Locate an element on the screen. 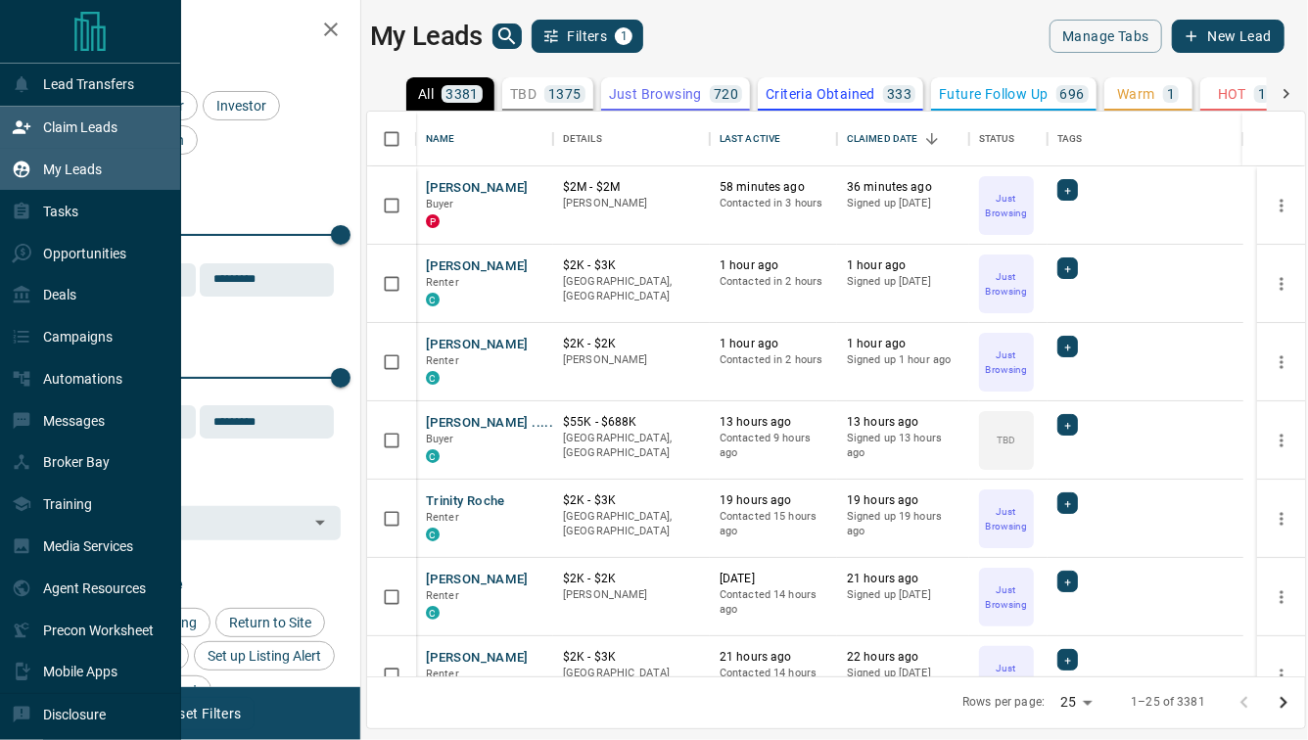 The height and width of the screenshot is (740, 1308). p: 696 is located at coordinates (1072, 94).